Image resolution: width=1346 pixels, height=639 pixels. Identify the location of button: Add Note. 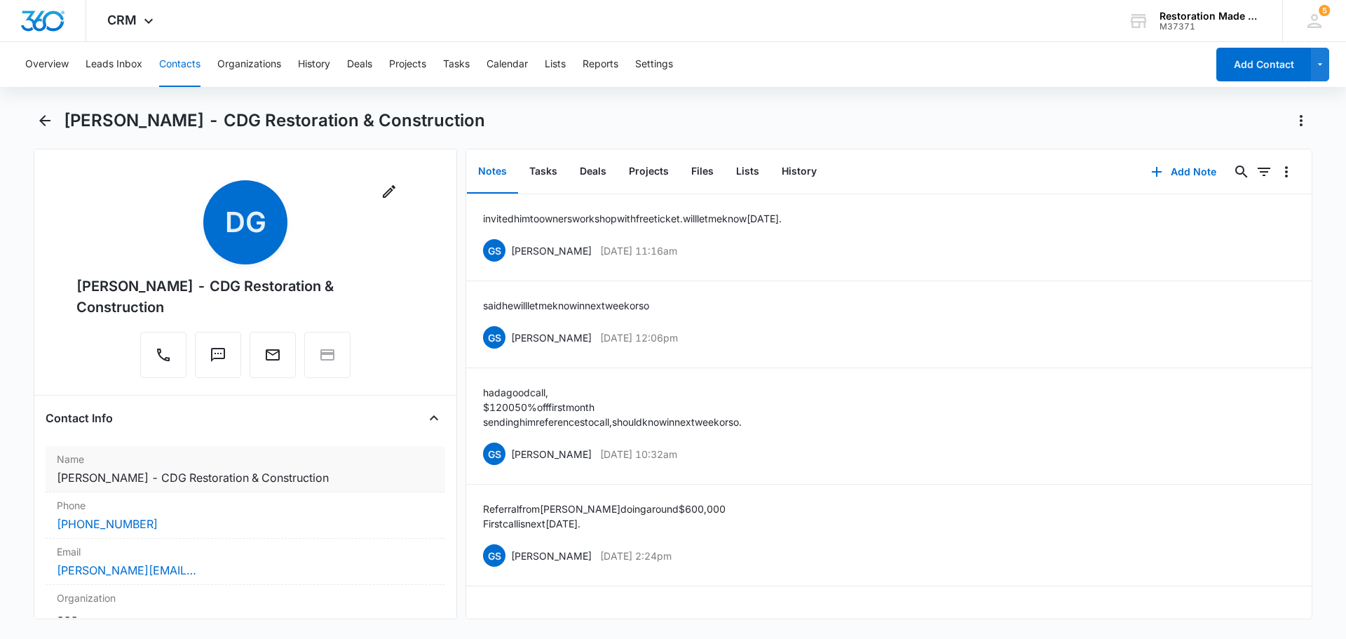
(1184, 172).